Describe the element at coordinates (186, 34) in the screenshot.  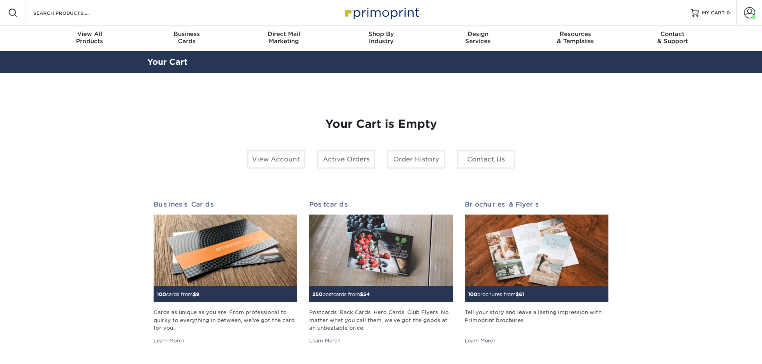
I see `span: Business` at that location.